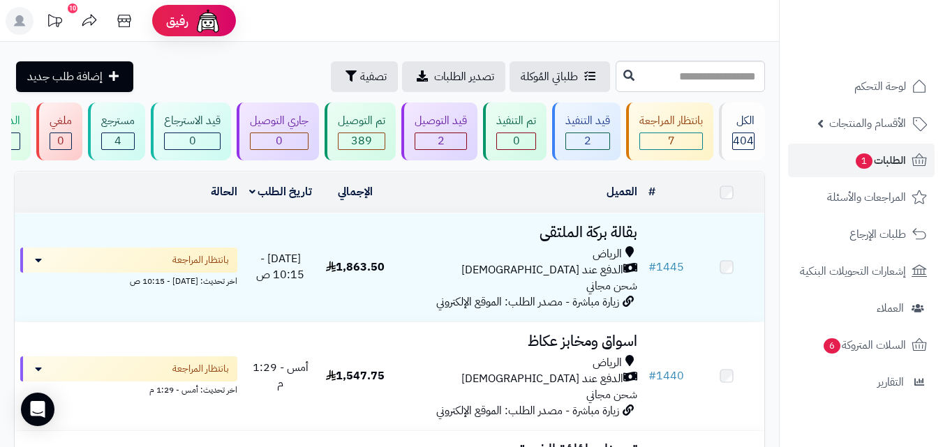 This screenshot has height=447, width=943. Describe the element at coordinates (861, 309) in the screenshot. I see `a: العملاء` at that location.